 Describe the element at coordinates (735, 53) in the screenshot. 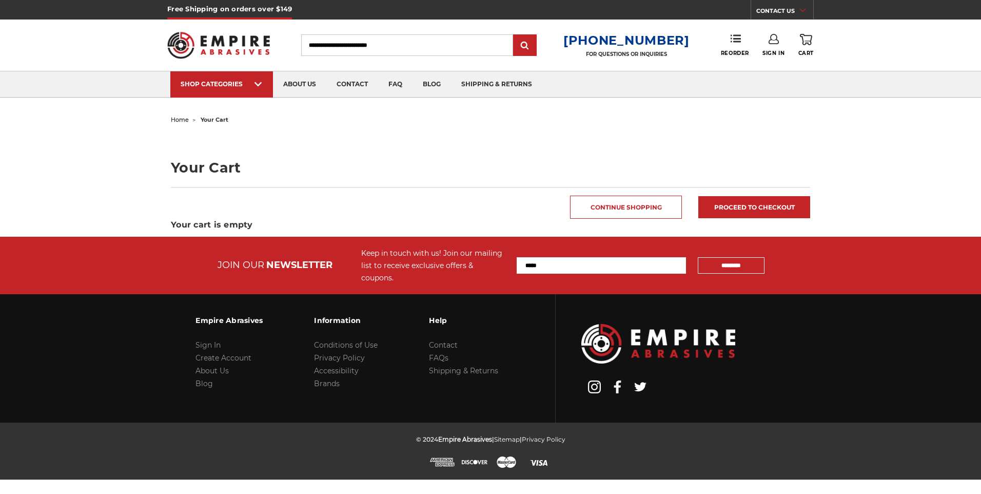

I see `span: Reorder` at that location.